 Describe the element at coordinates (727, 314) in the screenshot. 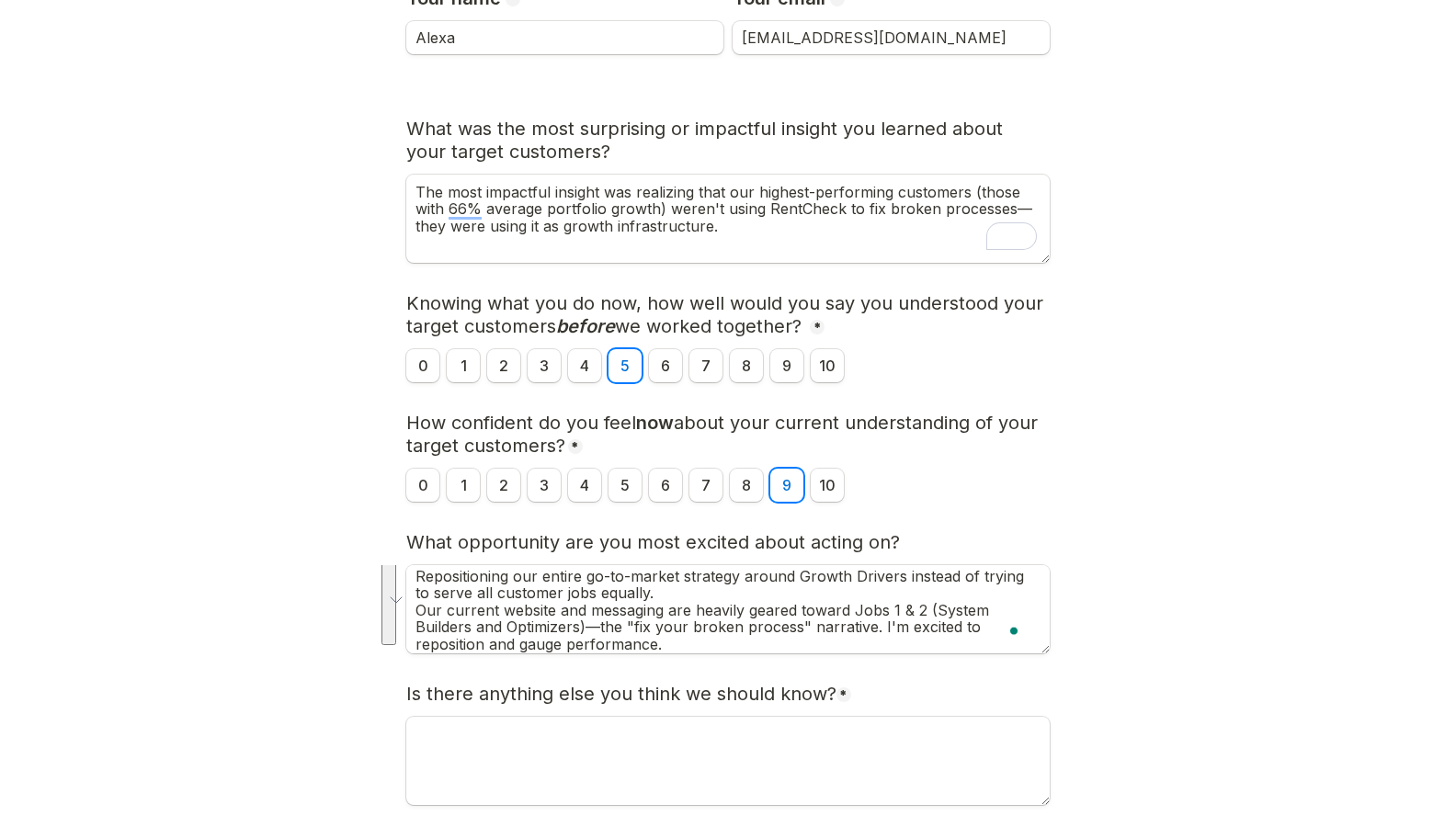

I see `span: Knowing what you do now, how well would you say you understood your target customers` at that location.